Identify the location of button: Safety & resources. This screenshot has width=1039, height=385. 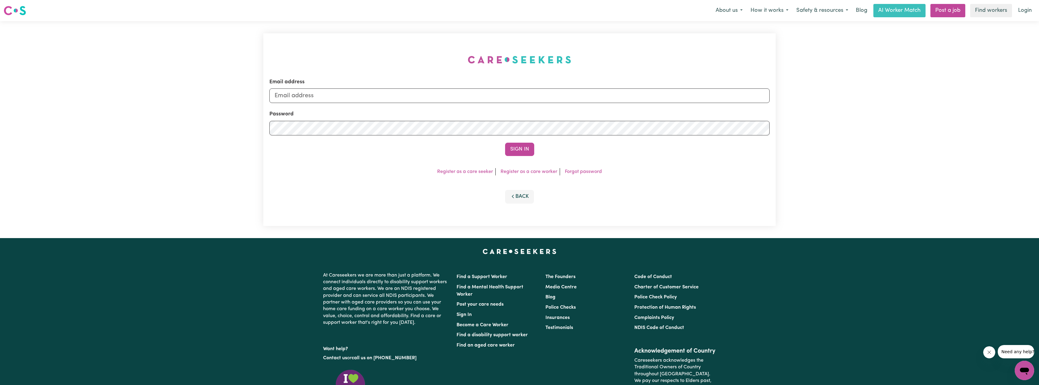
(822, 11).